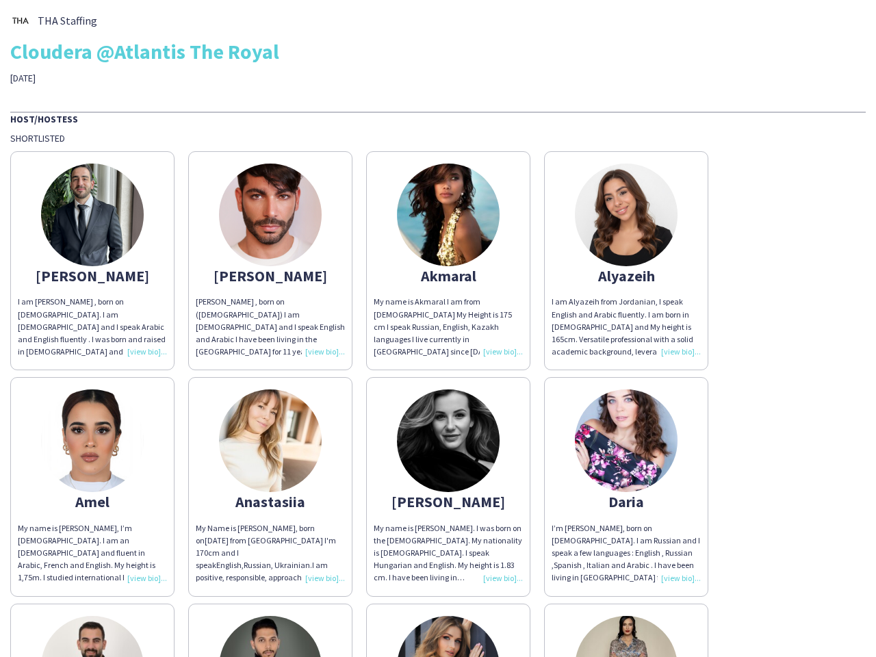 This screenshot has width=876, height=657. Describe the element at coordinates (21, 21) in the screenshot. I see `img: thumb-0b1c4840-441c-4cf7-bc0f-fa59e8b685e2..jpg` at that location.